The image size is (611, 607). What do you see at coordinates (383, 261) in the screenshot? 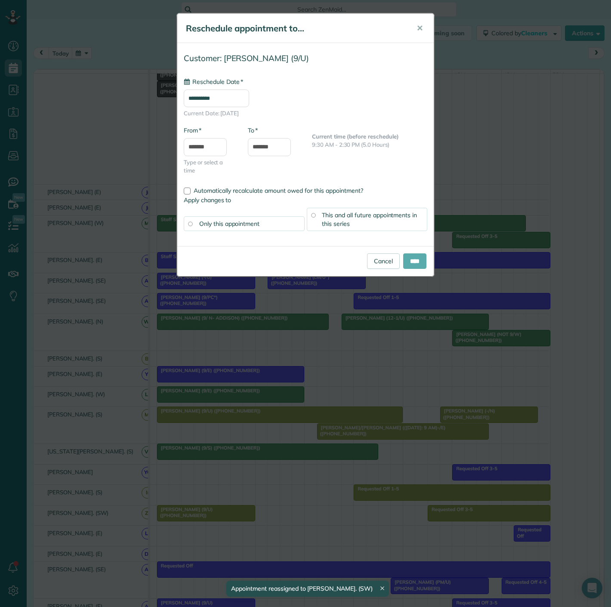
I see `a: Cancel` at bounding box center [383, 261].